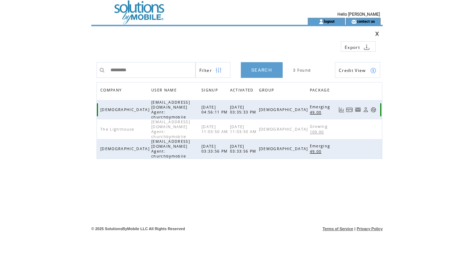  I want to click on img: filters.png, so click(219, 70).